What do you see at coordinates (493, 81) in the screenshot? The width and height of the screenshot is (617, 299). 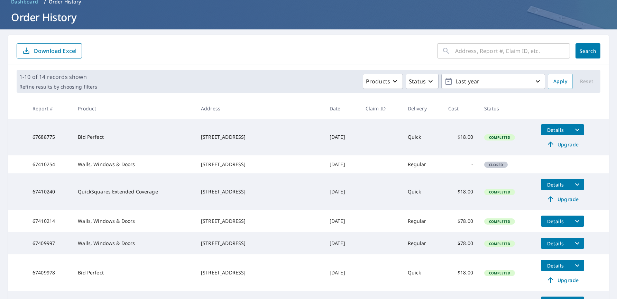 I see `button: Last year` at bounding box center [493, 81].